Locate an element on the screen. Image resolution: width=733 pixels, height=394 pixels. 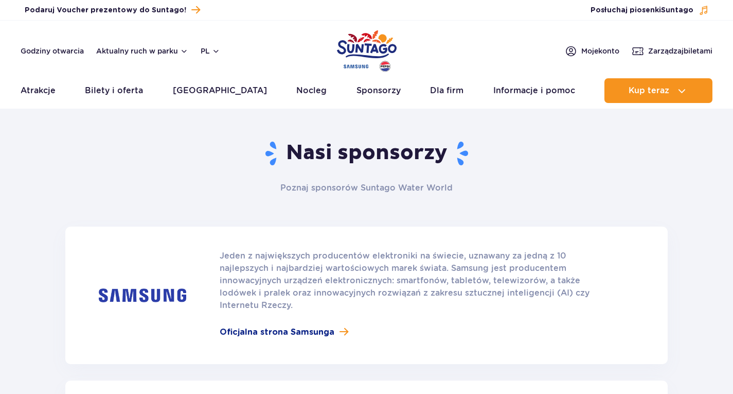
a: Oficjalna strona Samsunga is located at coordinates (418, 332).